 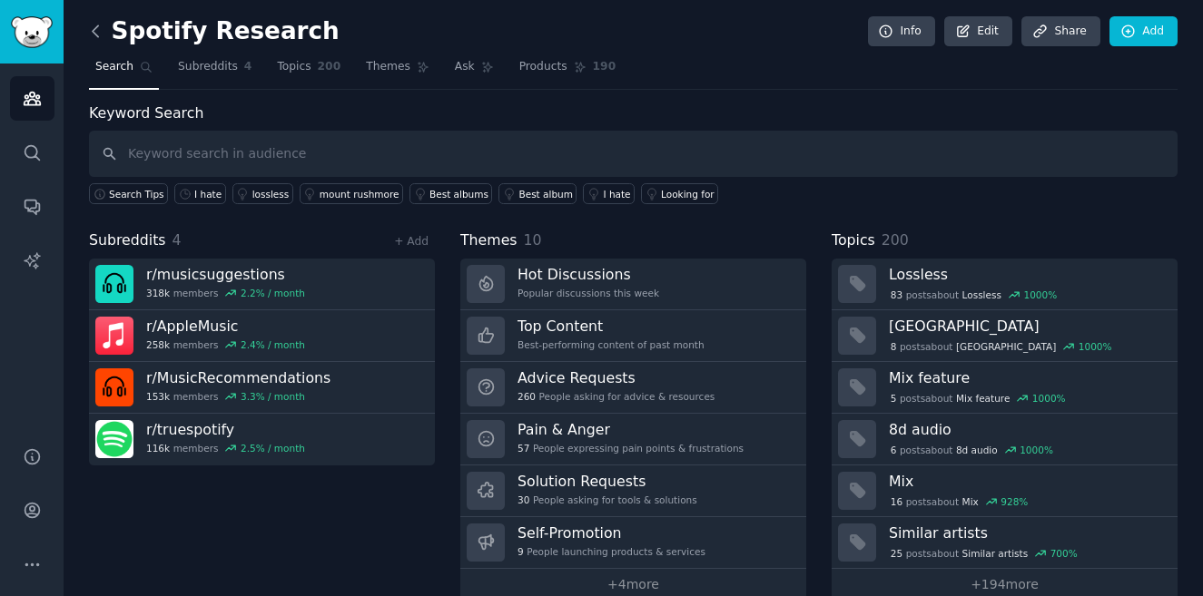 What do you see at coordinates (1004, 543) in the screenshot?
I see `a: Similar artists25postsaboutSimilar artists700%` at bounding box center [1004, 543].